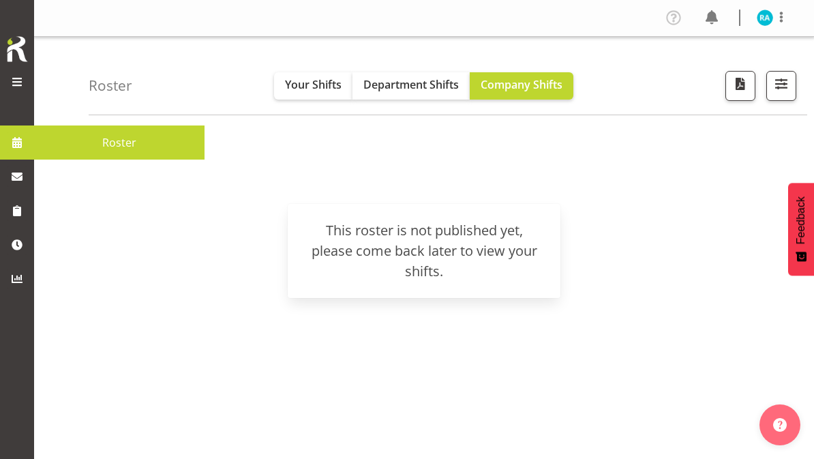 This screenshot has width=814, height=459. What do you see at coordinates (411, 86) in the screenshot?
I see `button: Department Shifts` at bounding box center [411, 86].